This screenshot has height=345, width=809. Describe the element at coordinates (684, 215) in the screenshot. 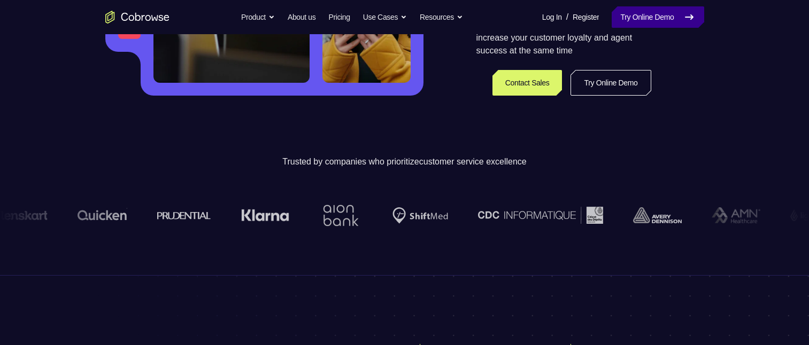

I see `img: Klarna` at that location.